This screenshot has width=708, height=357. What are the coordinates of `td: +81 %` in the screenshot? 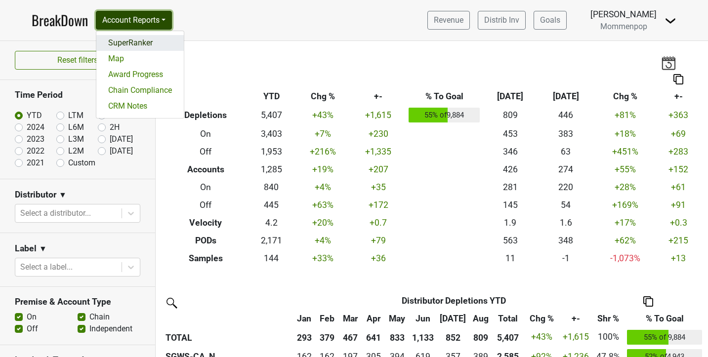 It's located at (625, 116).